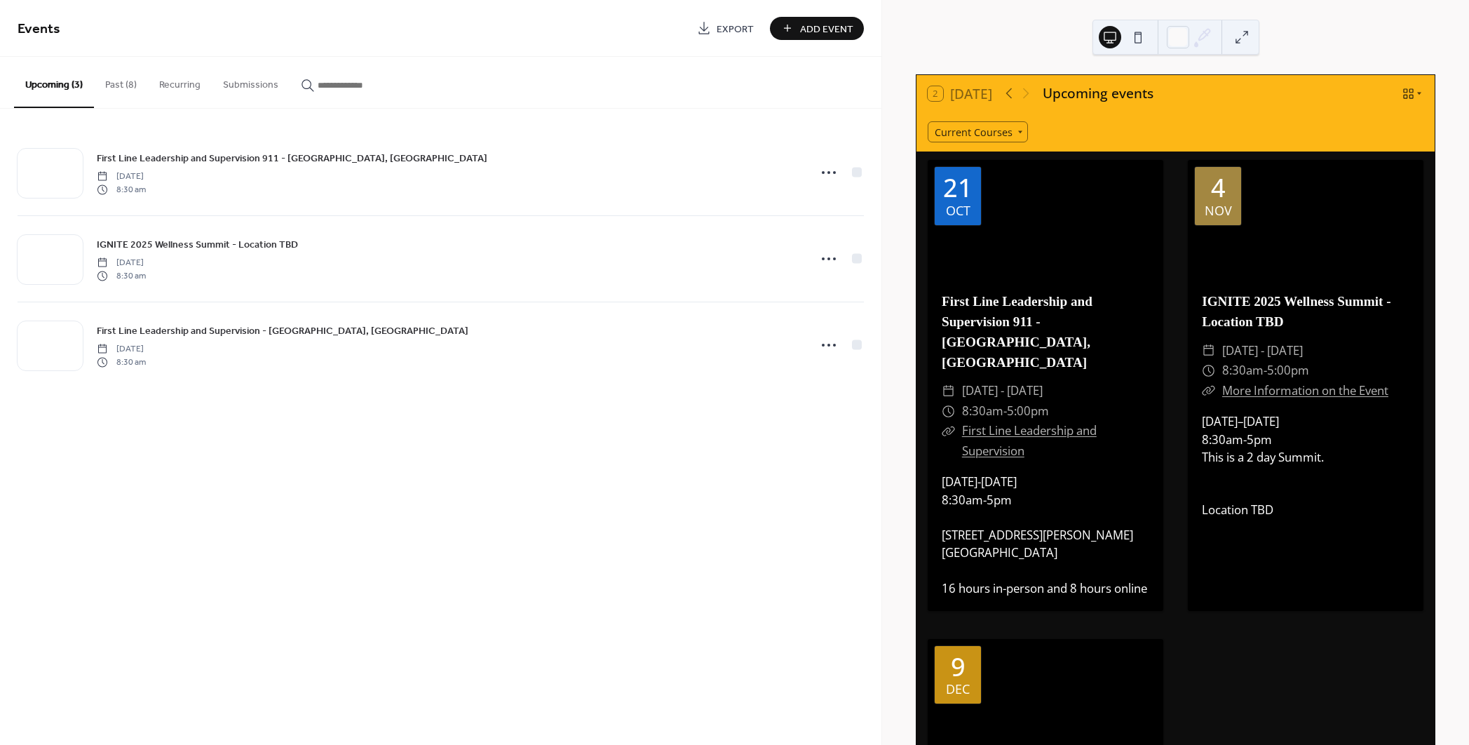 The image size is (1469, 745). What do you see at coordinates (39, 29) in the screenshot?
I see `span: Events` at bounding box center [39, 29].